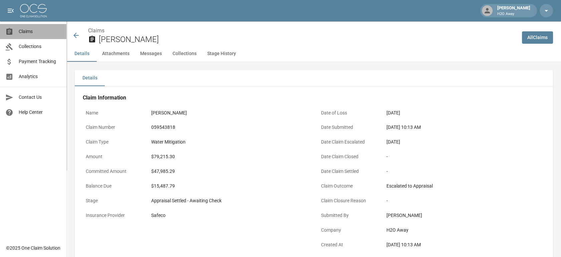 Image resolution: width=561 pixels, height=257 pixels. I want to click on p: Date Claim Escalated, so click(348, 142).